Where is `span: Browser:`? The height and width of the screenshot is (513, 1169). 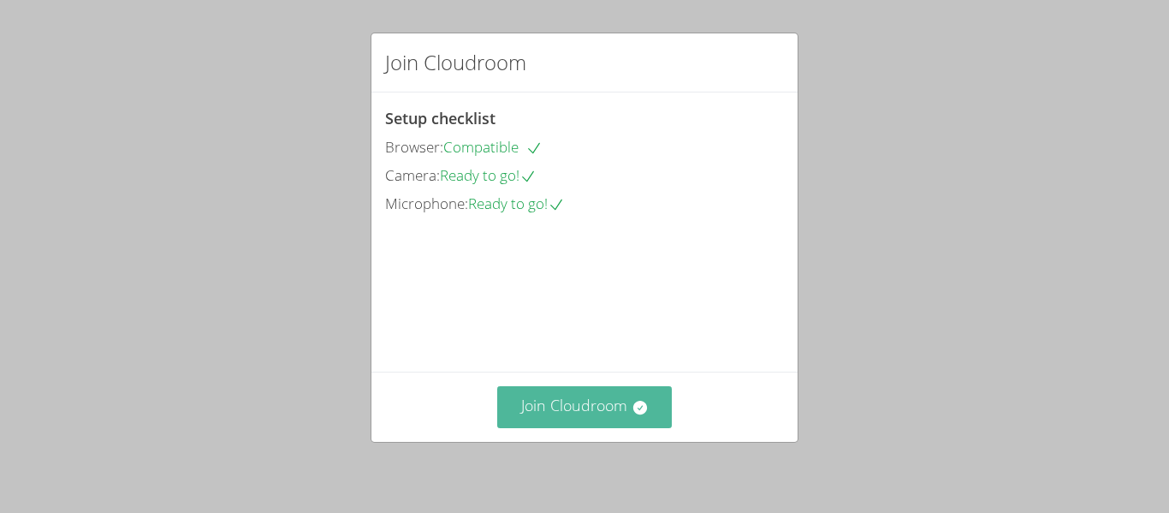 span: Browser: is located at coordinates (414, 146).